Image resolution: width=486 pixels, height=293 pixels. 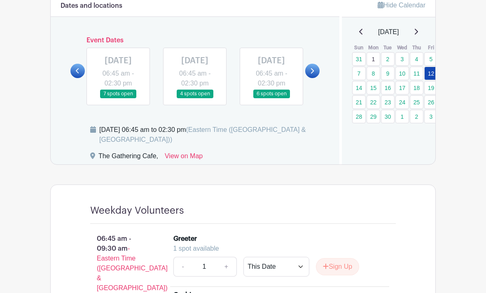 What do you see at coordinates (387, 48) in the screenshot?
I see `th: Tue` at bounding box center [387, 48].